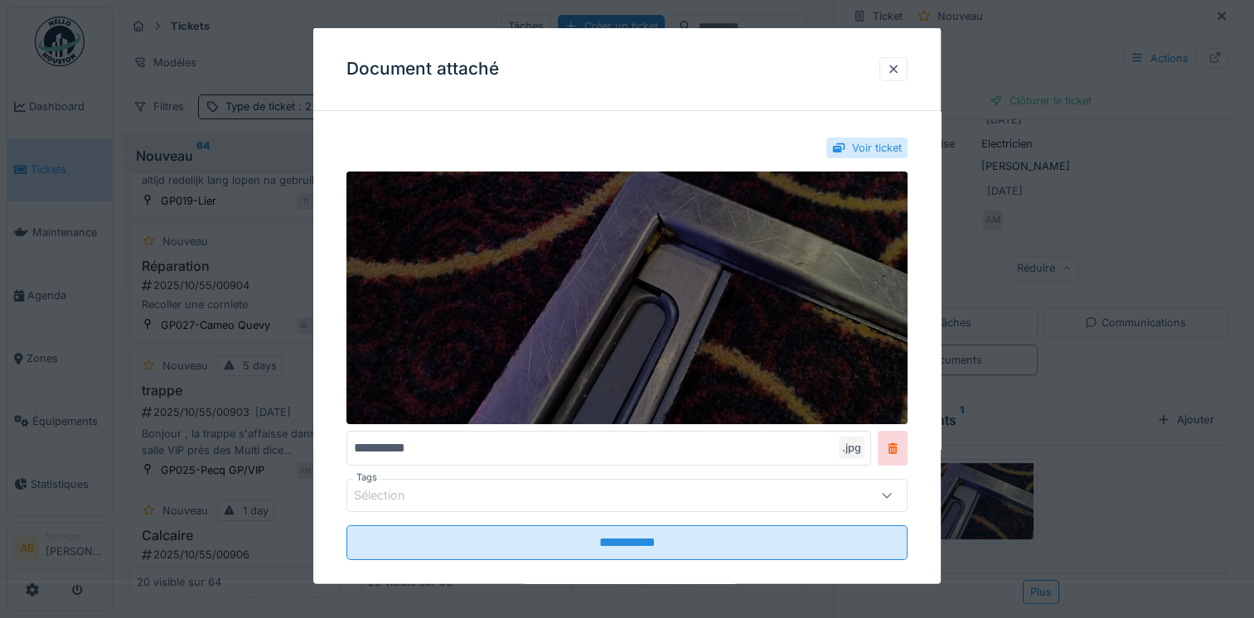 This screenshot has width=1254, height=618. I want to click on div: .jpg, so click(851, 447).